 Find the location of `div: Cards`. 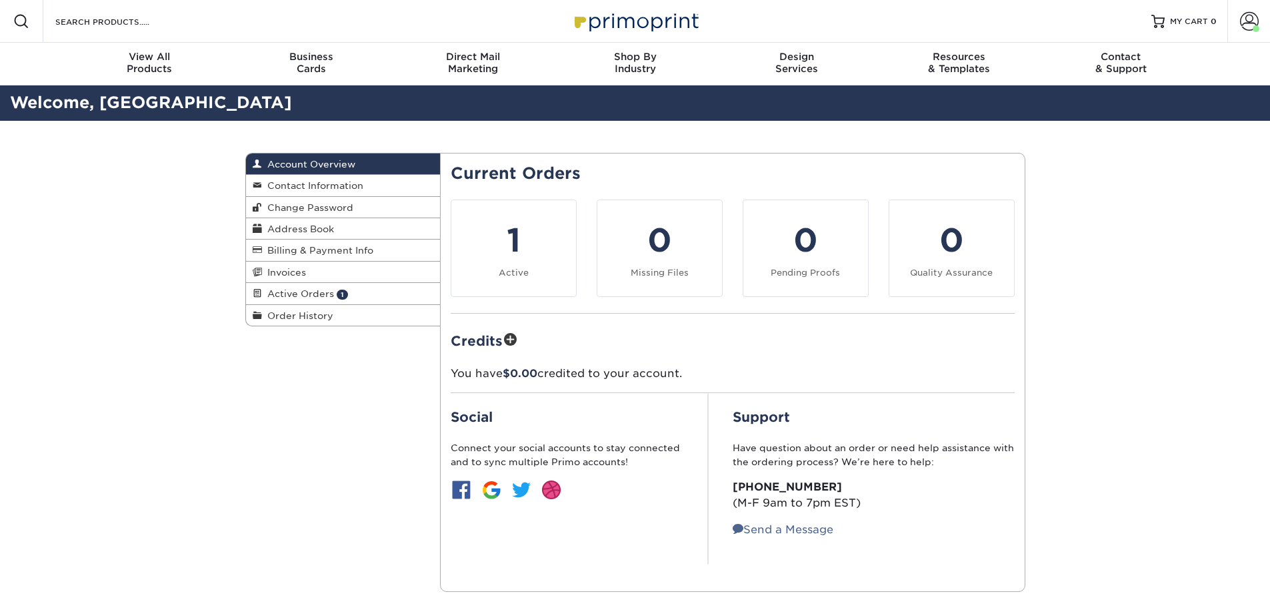

div: Cards is located at coordinates (311, 63).